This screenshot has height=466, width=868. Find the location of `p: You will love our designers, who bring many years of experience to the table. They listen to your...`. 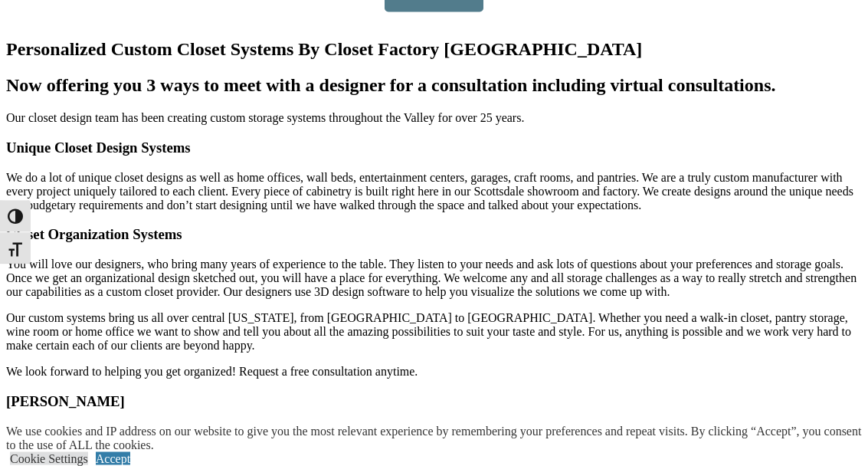

p: You will love our designers, who bring many years of experience to the table. They listen to your... is located at coordinates (434, 278).